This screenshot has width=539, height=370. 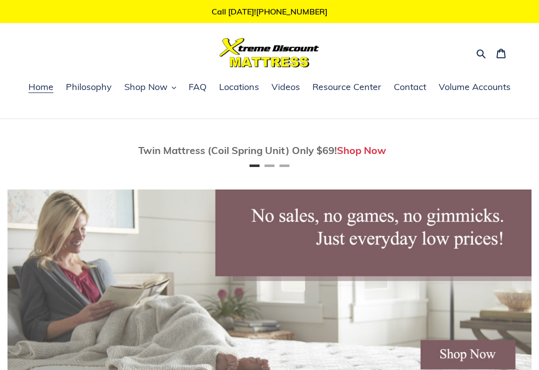 I want to click on img: Xtreme Discount Mattress, so click(x=270, y=52).